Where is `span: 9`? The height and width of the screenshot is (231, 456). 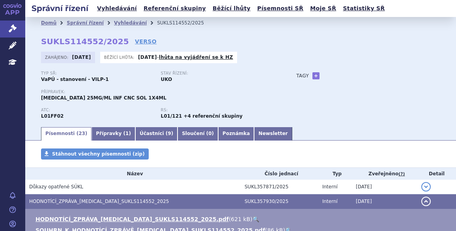
span: 9 is located at coordinates (169, 133).